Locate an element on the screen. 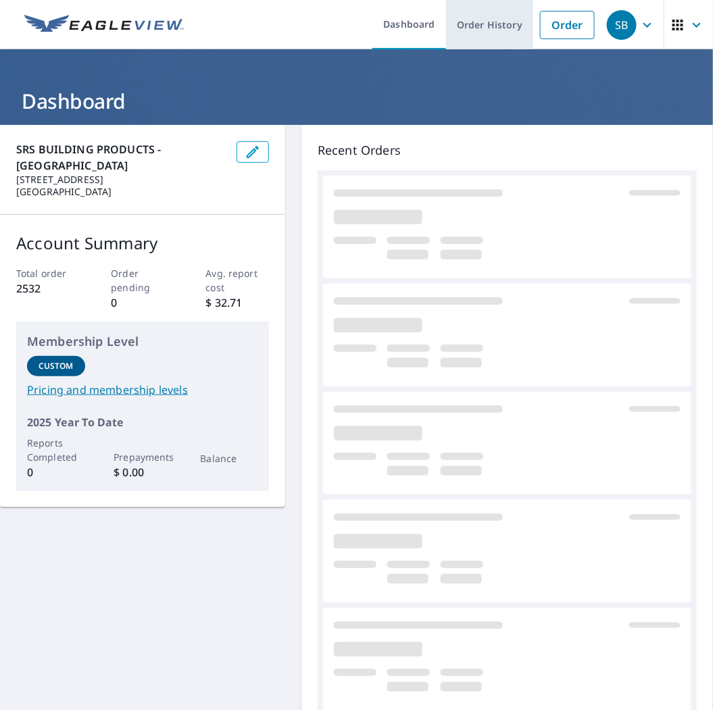  a: Pricing and membership levels is located at coordinates (143, 390).